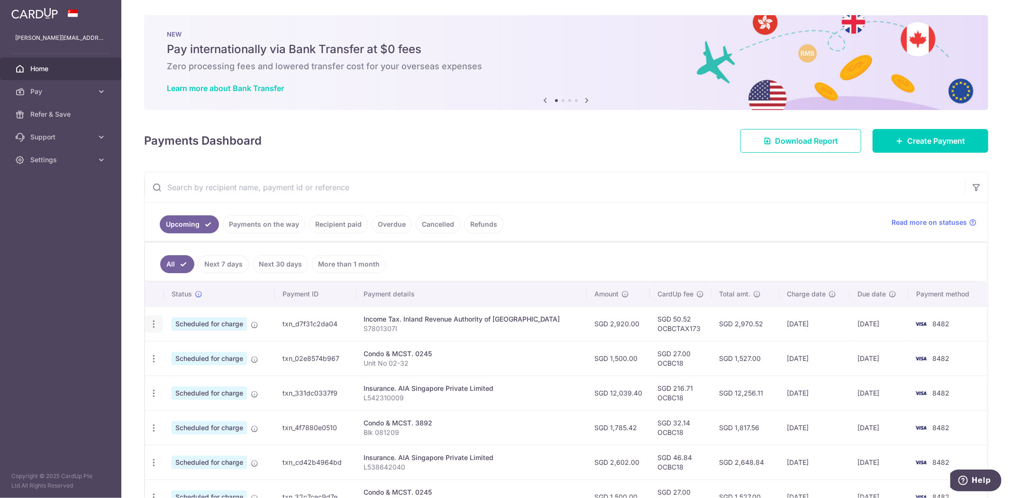 This screenshot has width=1011, height=498. Describe the element at coordinates (62, 160) in the screenshot. I see `span: Settings` at that location.